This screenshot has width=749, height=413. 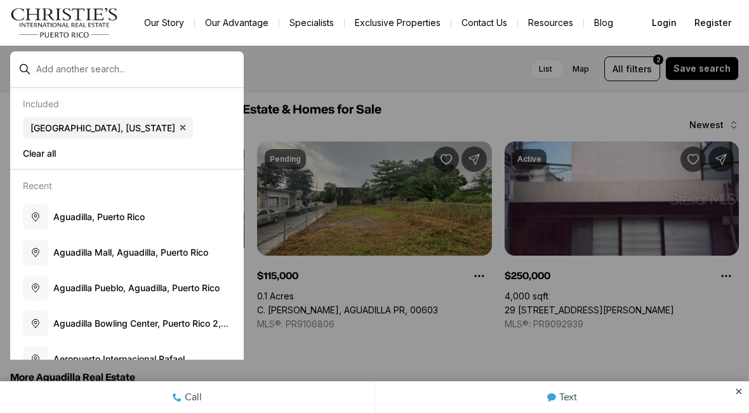 I want to click on button: Aguadilla Bowling Center, Puerto Rico 2, Aguadilla, Puerto Rico, so click(x=127, y=324).